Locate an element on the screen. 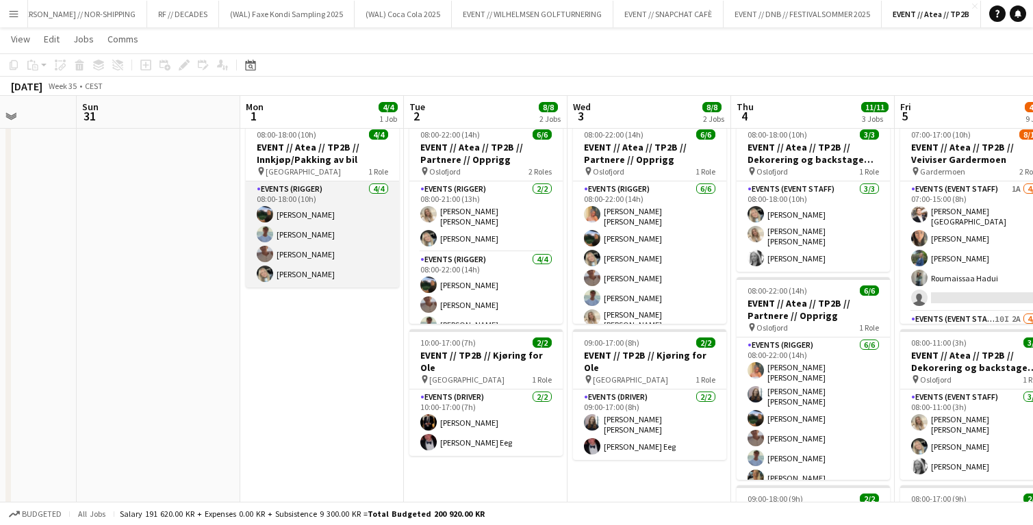  button: (WAL) Coca Cola 2025 is located at coordinates (403, 14).